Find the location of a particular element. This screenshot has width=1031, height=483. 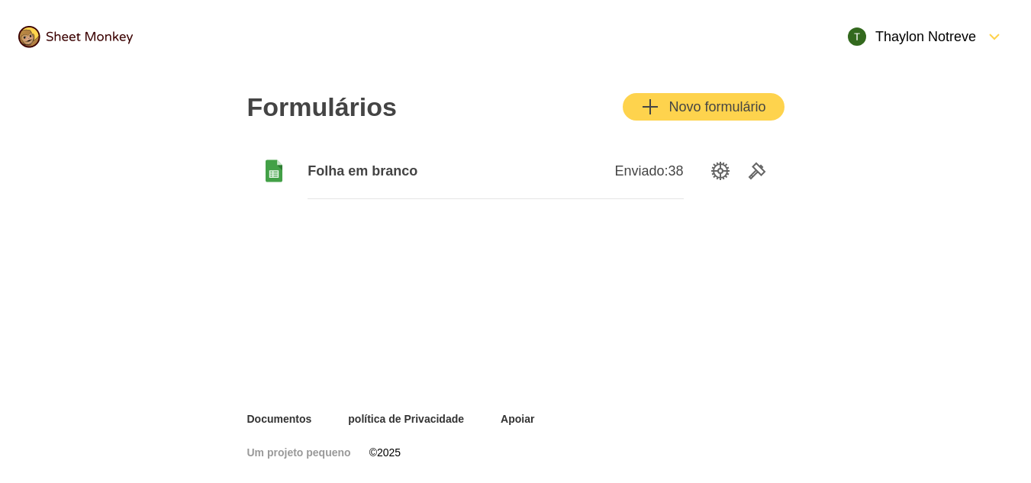

a: Documentos is located at coordinates (279, 419).